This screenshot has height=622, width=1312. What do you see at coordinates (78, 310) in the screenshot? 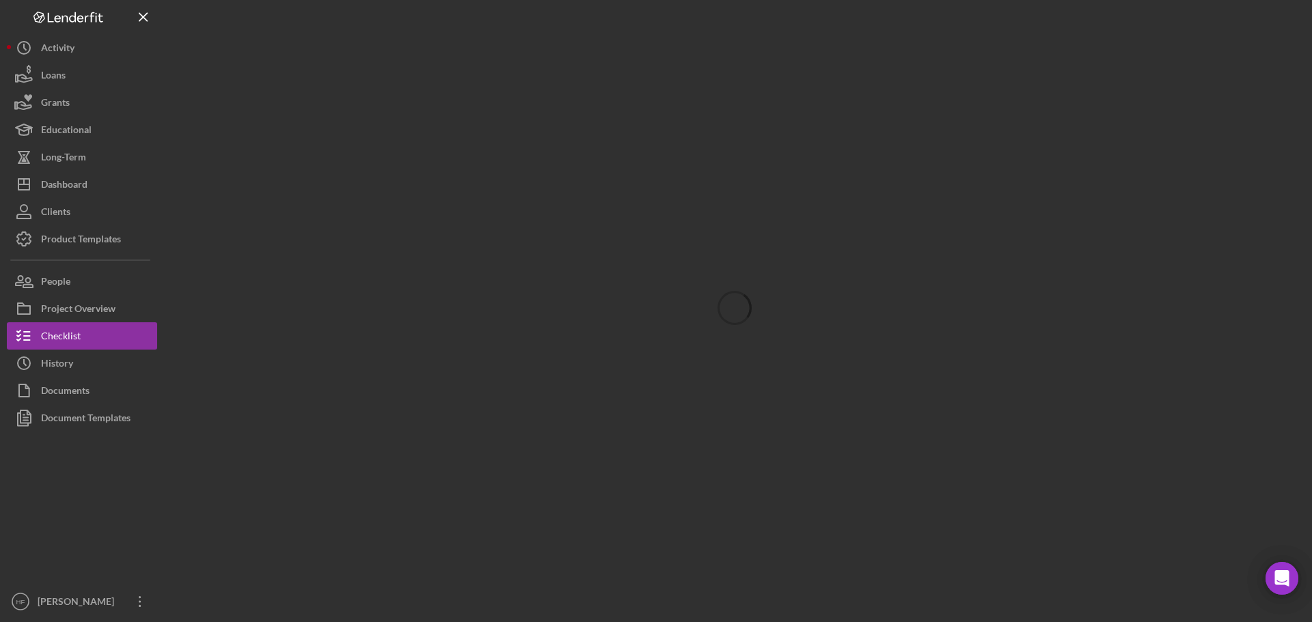
I see `div: Project Overview` at bounding box center [78, 310].